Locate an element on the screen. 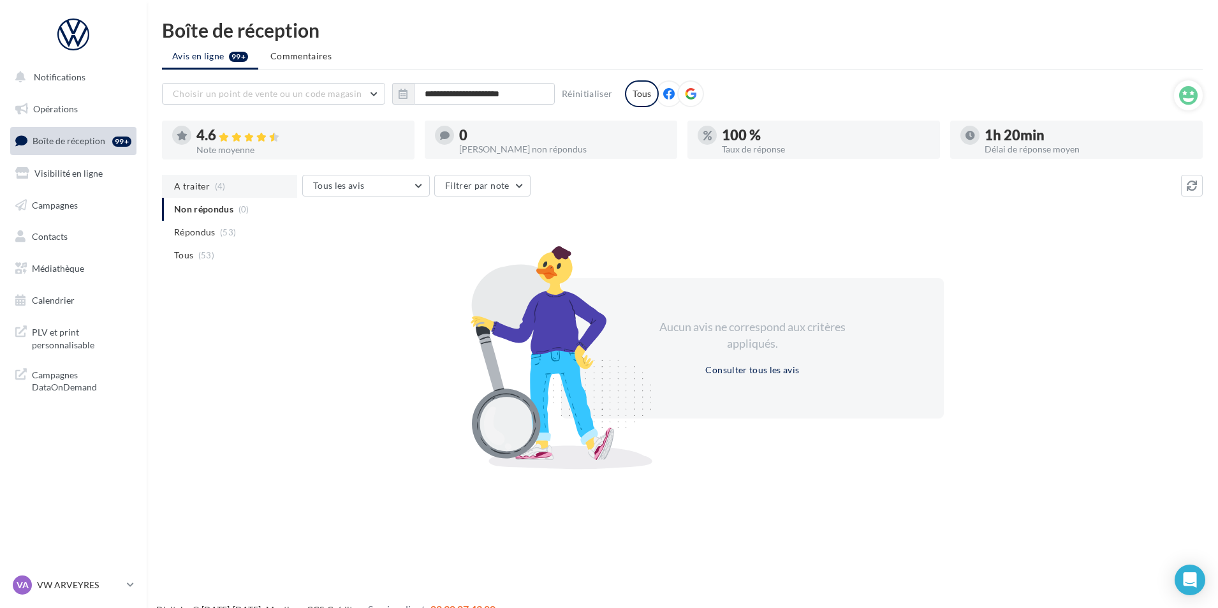 The image size is (1218, 608). span: Calendrier is located at coordinates (53, 300).